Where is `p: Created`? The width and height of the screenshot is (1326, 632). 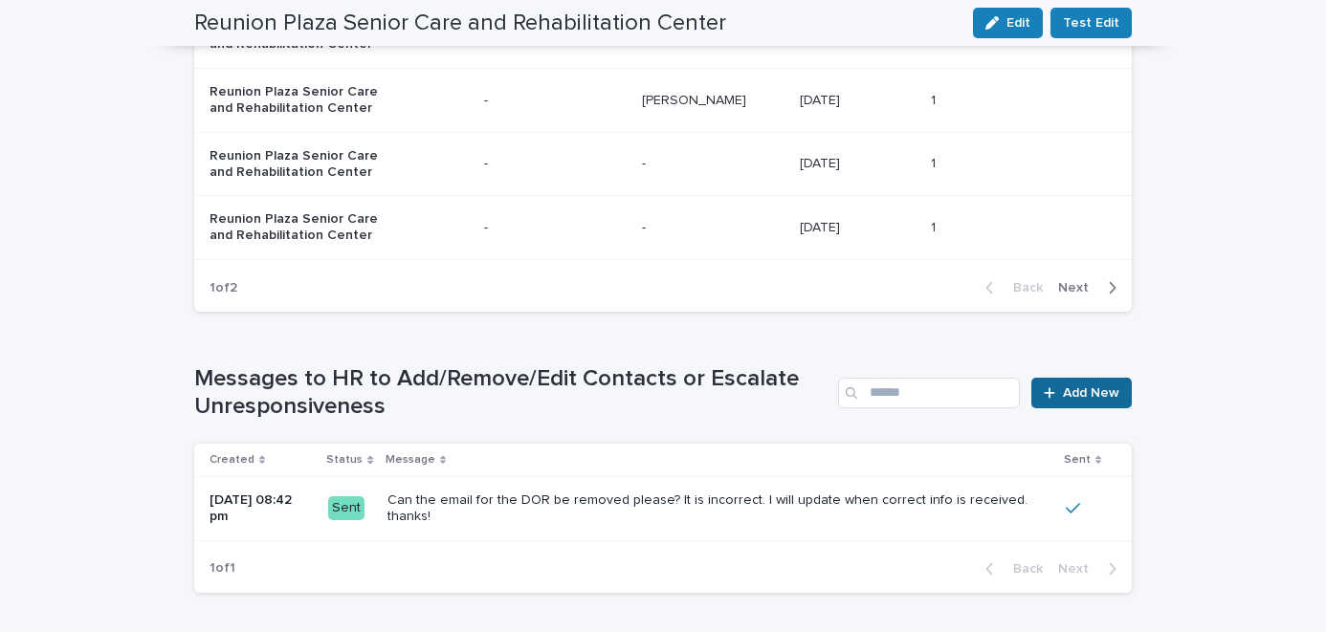 p: Created is located at coordinates (231, 460).